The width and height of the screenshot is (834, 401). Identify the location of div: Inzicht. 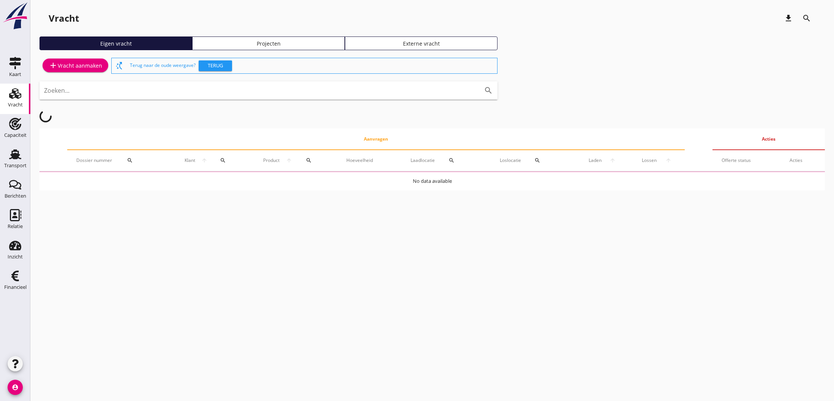
(15, 256).